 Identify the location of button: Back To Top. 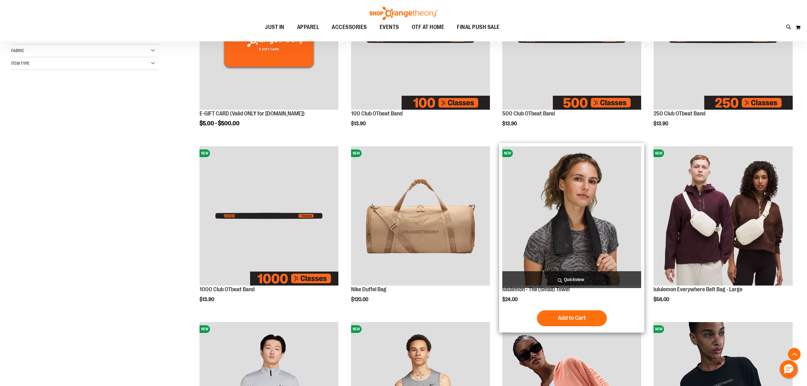
(794, 354).